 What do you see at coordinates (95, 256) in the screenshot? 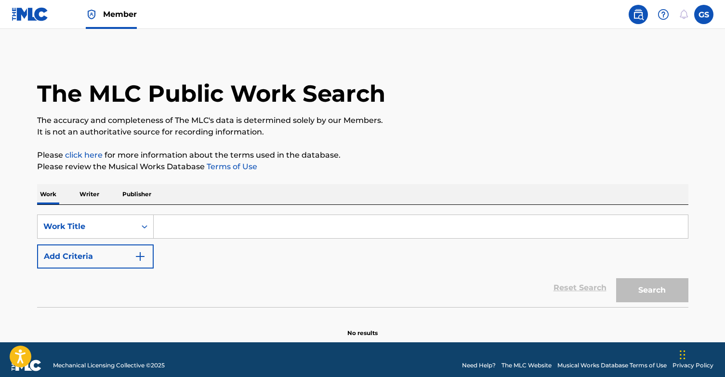
I see `button: Add Criteria` at bounding box center [95, 256].